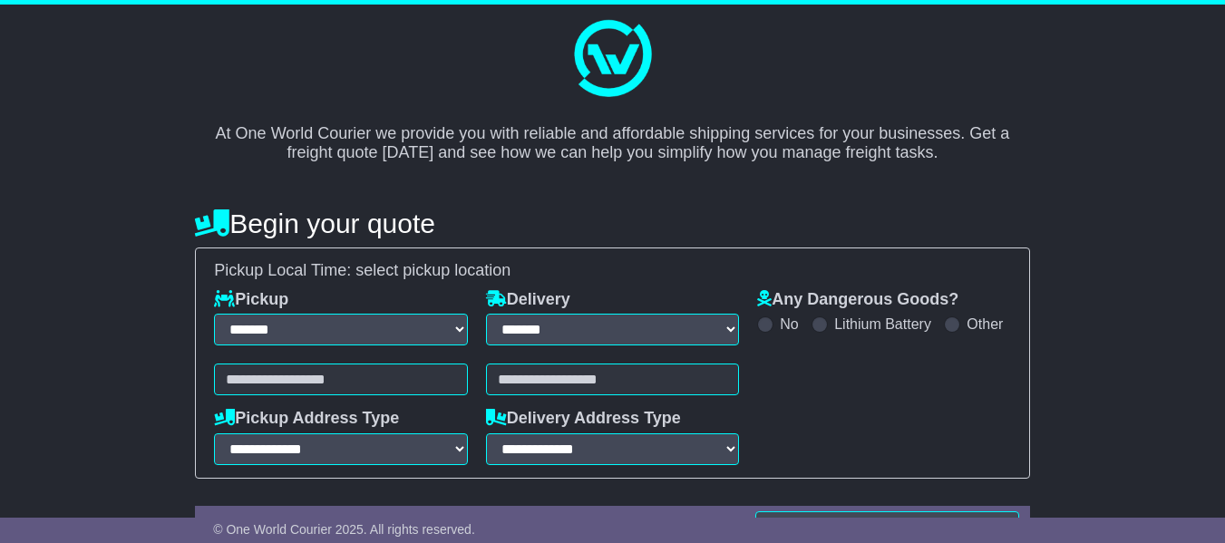  What do you see at coordinates (528, 300) in the screenshot?
I see `label: Delivery` at bounding box center [528, 300].